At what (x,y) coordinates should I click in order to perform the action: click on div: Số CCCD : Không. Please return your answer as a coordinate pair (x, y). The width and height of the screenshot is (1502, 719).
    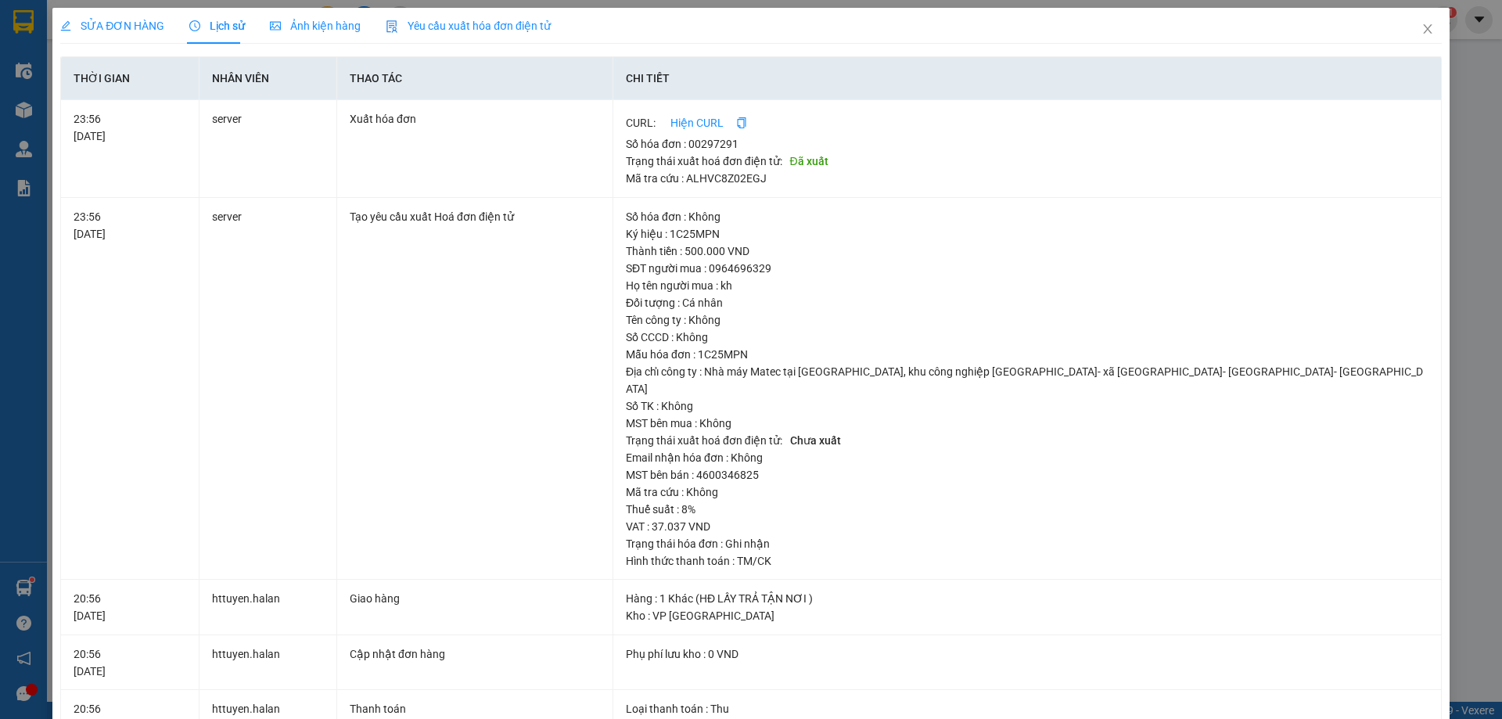
    Looking at the image, I should click on (1027, 337).